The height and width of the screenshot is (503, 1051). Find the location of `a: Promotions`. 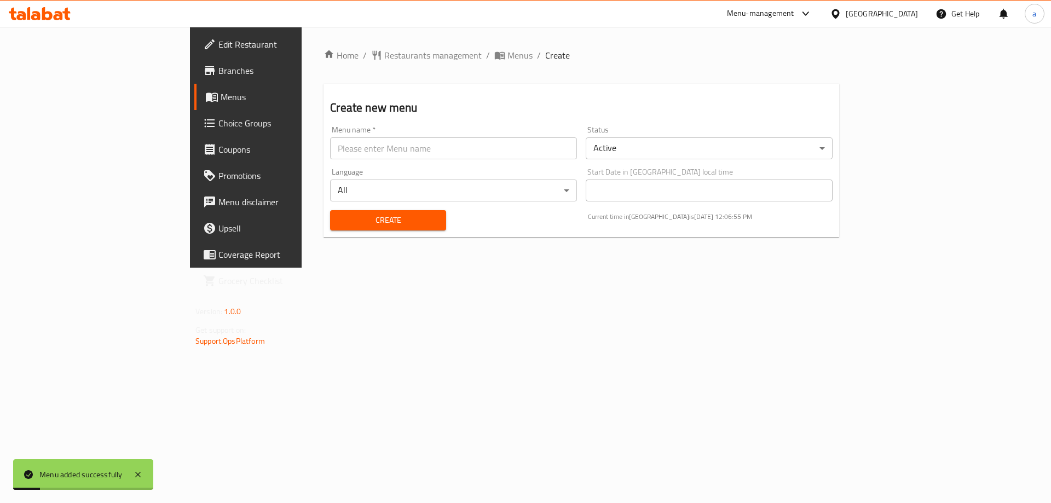

a: Promotions is located at coordinates (280, 176).